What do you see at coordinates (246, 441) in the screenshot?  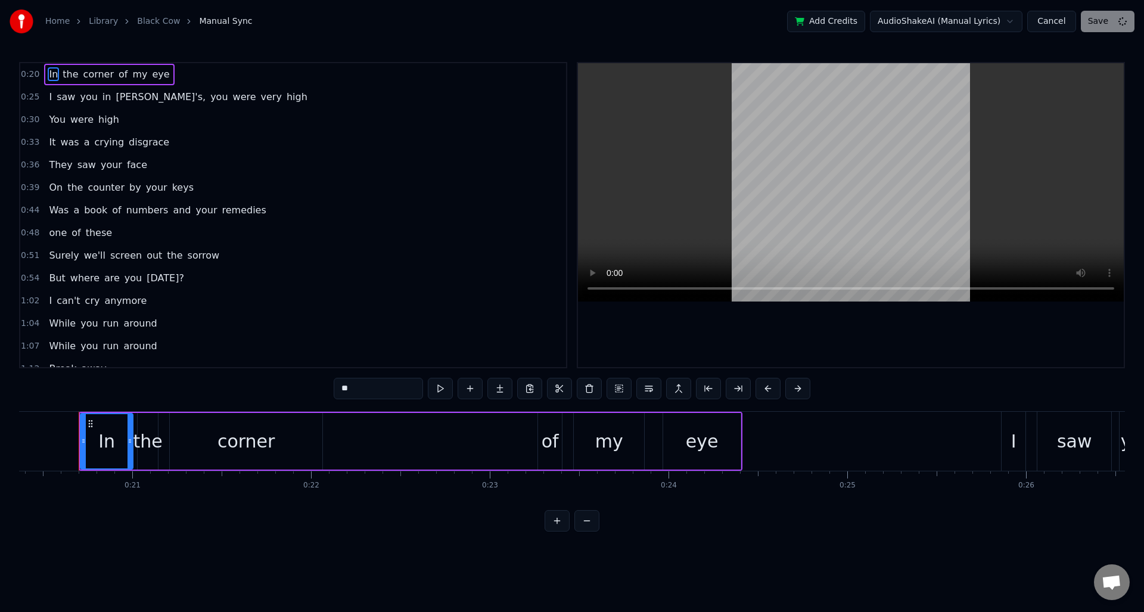 I see `div: corner` at bounding box center [246, 441].